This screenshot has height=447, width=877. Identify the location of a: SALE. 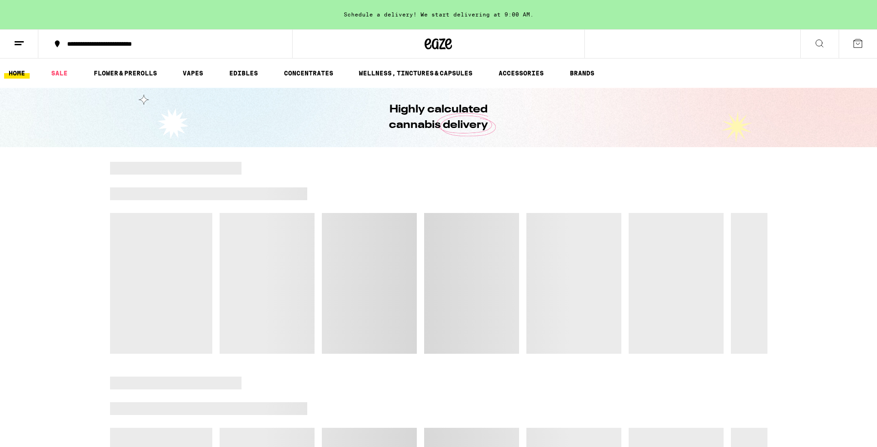
(59, 73).